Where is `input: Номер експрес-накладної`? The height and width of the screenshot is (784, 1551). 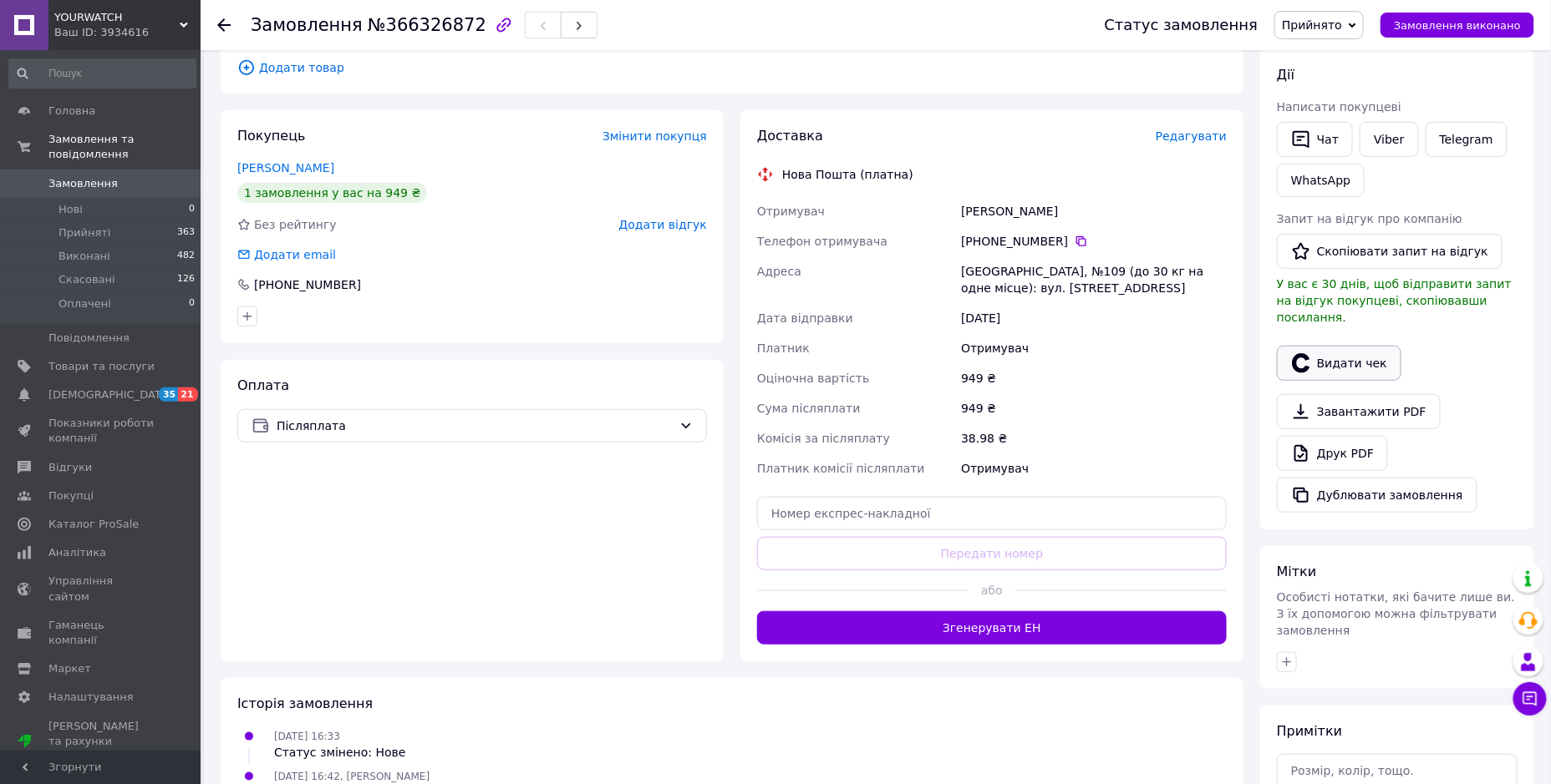 input: Номер експрес-накладної is located at coordinates (992, 514).